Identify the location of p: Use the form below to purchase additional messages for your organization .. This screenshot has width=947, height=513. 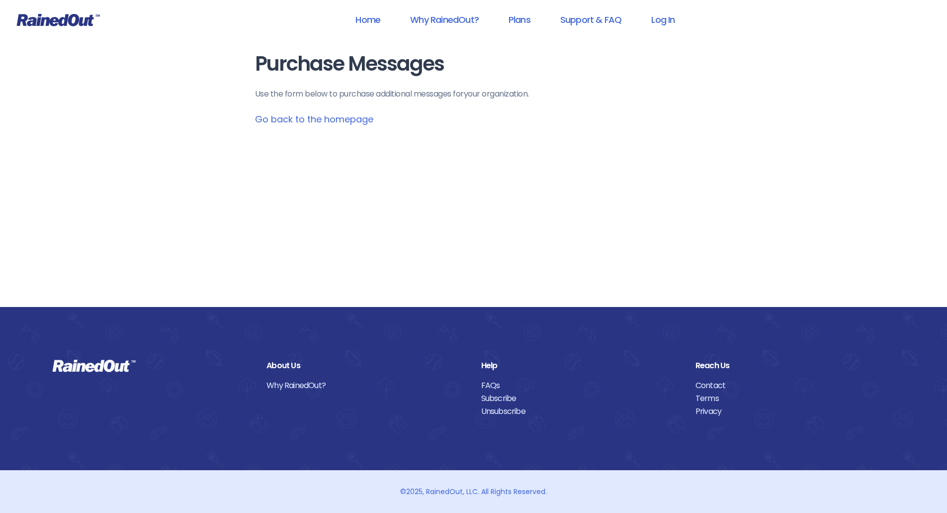
(474, 94).